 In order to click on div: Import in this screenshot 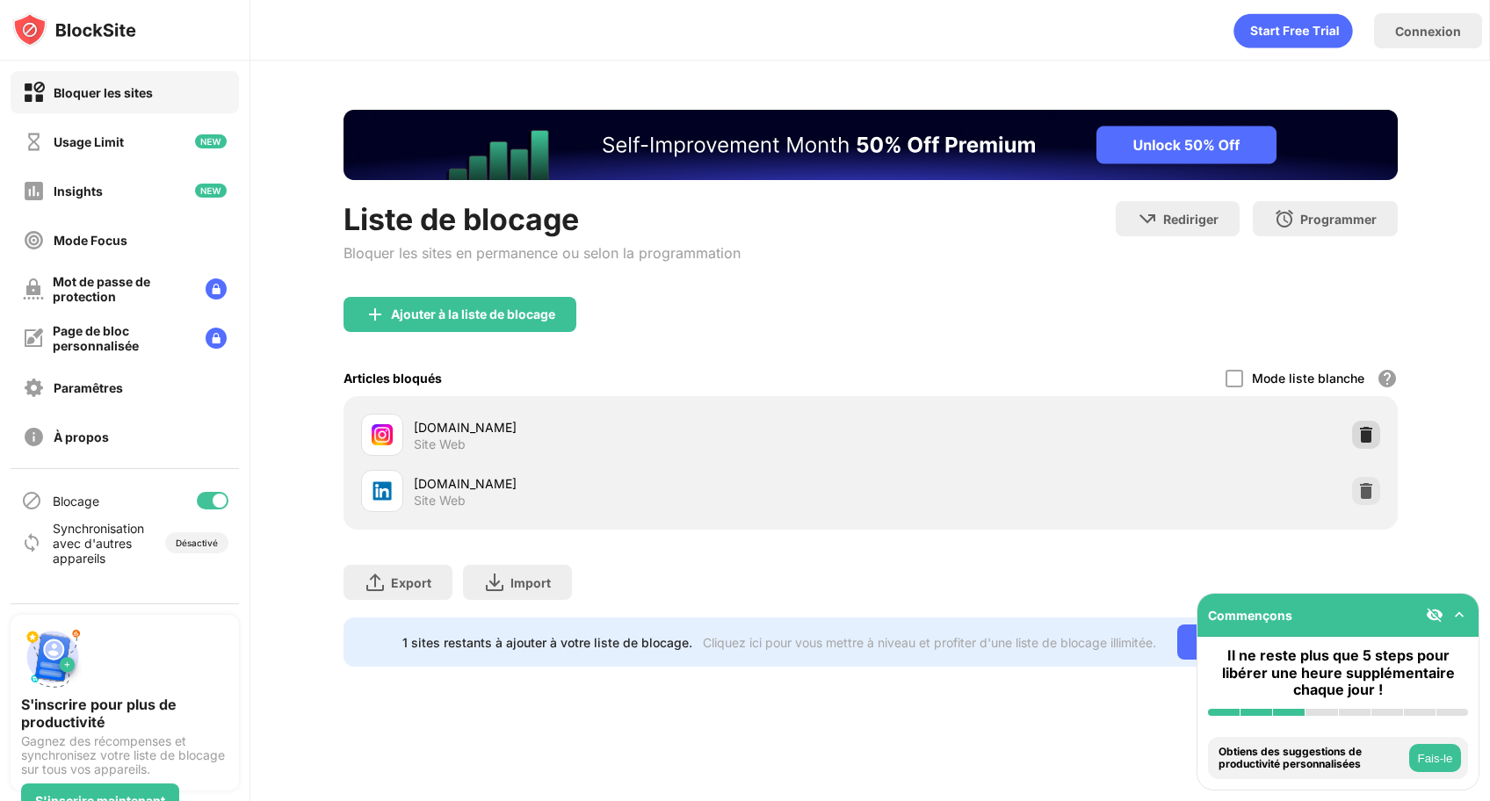, I will do `click(531, 583)`.